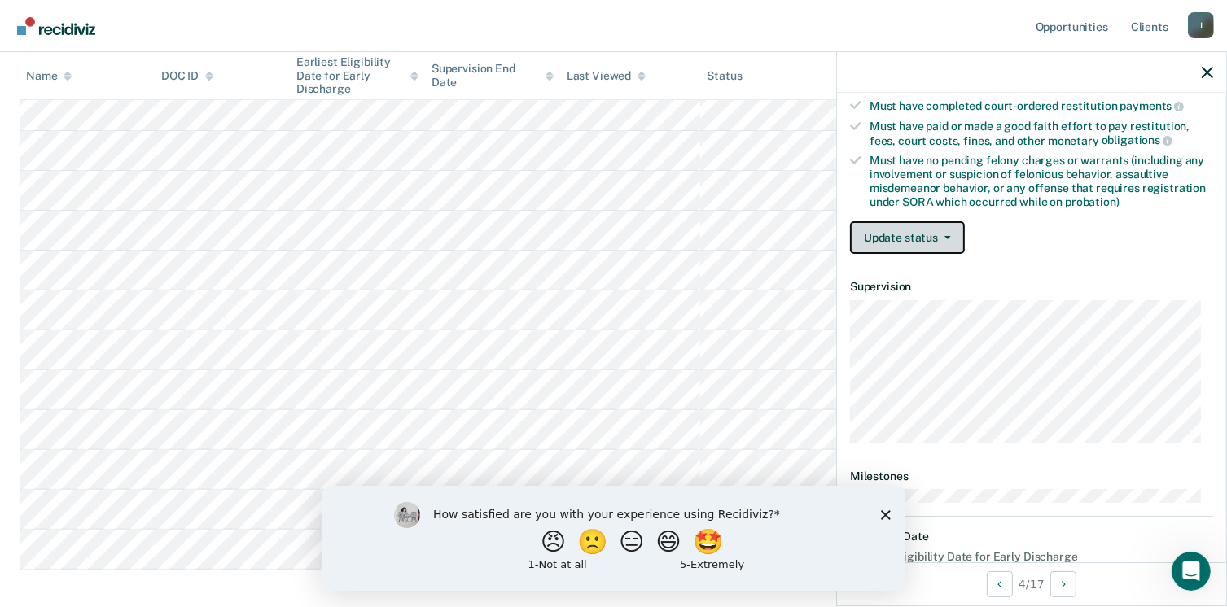 The height and width of the screenshot is (607, 1227). What do you see at coordinates (56, 26) in the screenshot?
I see `img: Recidiviz` at bounding box center [56, 26].